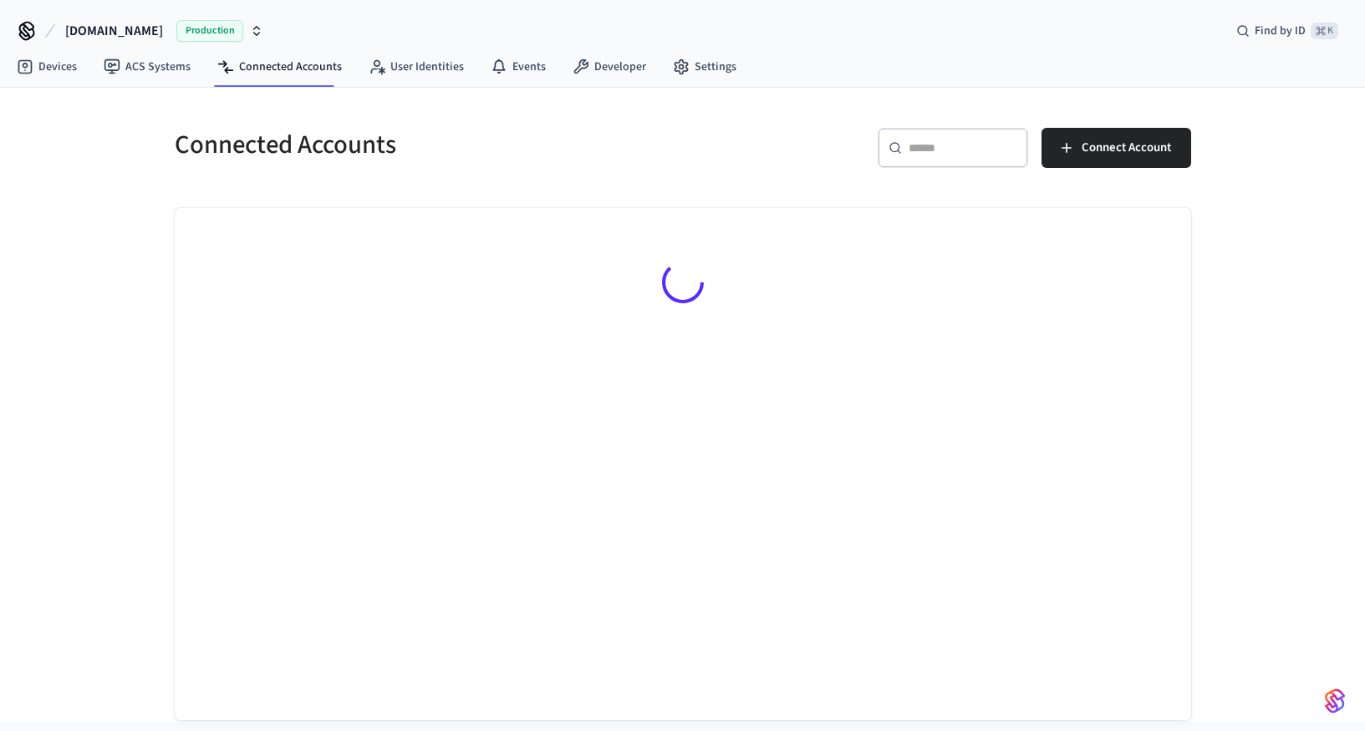 The width and height of the screenshot is (1365, 731). What do you see at coordinates (1324, 31) in the screenshot?
I see `span: ⌘ K` at bounding box center [1324, 31].